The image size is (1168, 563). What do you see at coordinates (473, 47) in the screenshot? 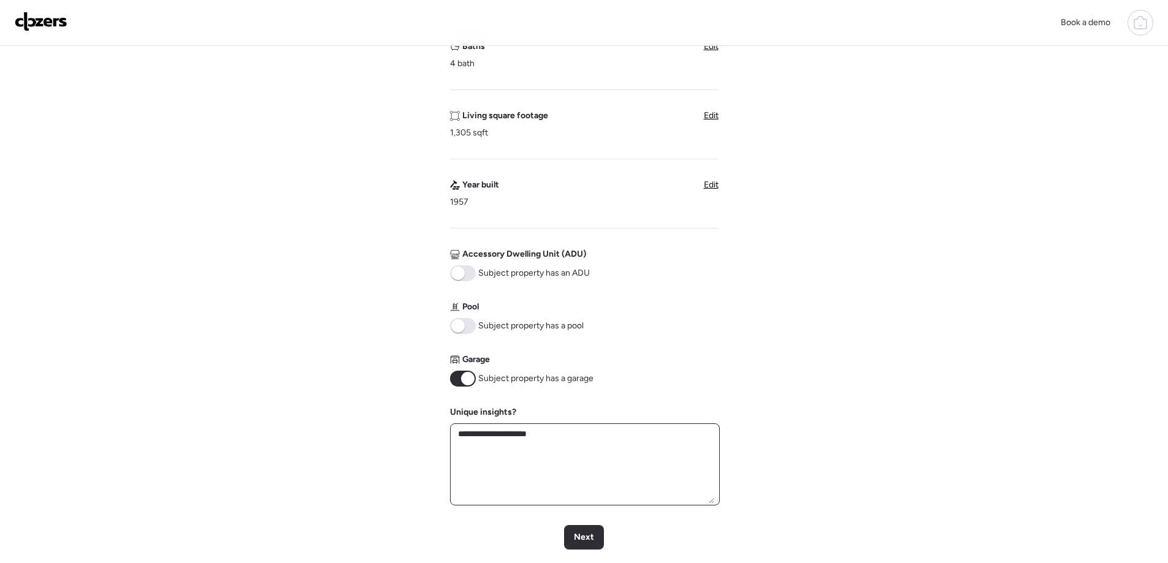
I see `span: Baths` at bounding box center [473, 47].